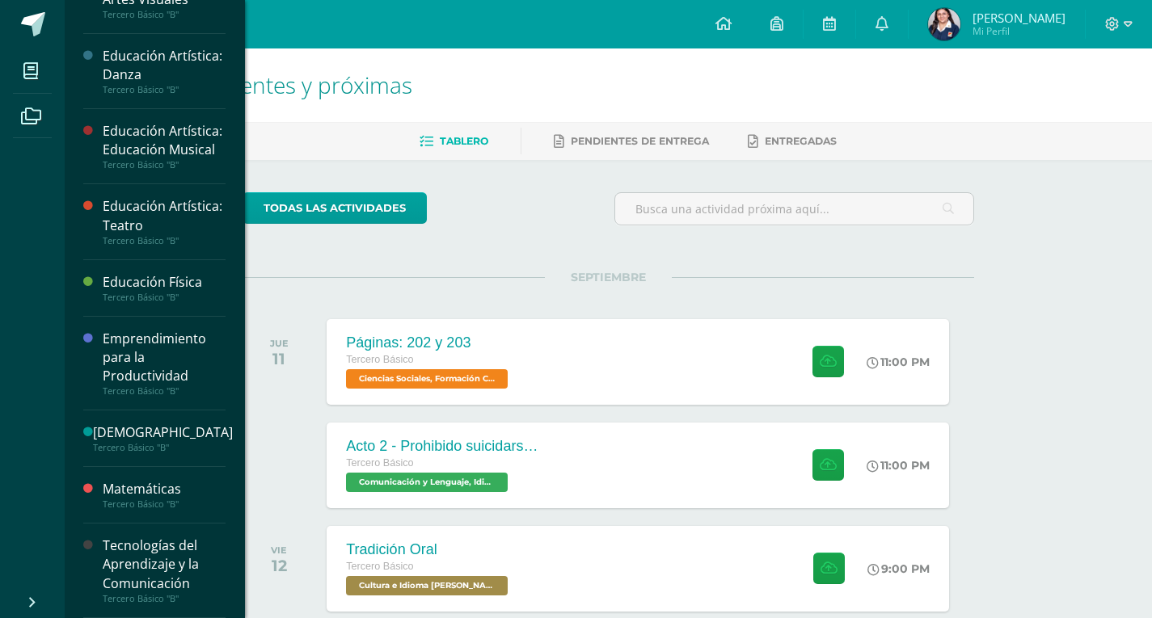  Describe the element at coordinates (279, 344) in the screenshot. I see `div: JUE` at that location.